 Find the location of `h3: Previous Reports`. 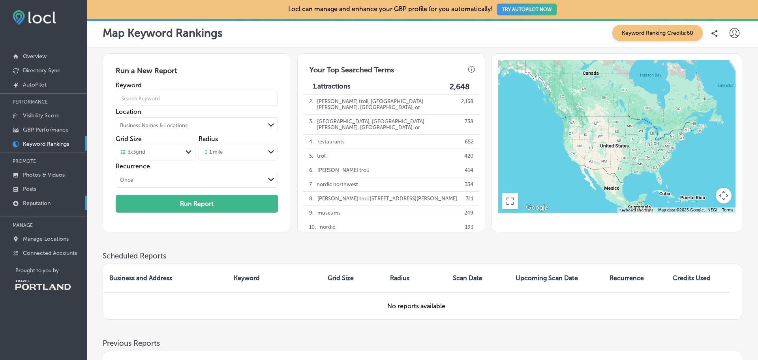

h3: Previous Reports is located at coordinates (423, 343).